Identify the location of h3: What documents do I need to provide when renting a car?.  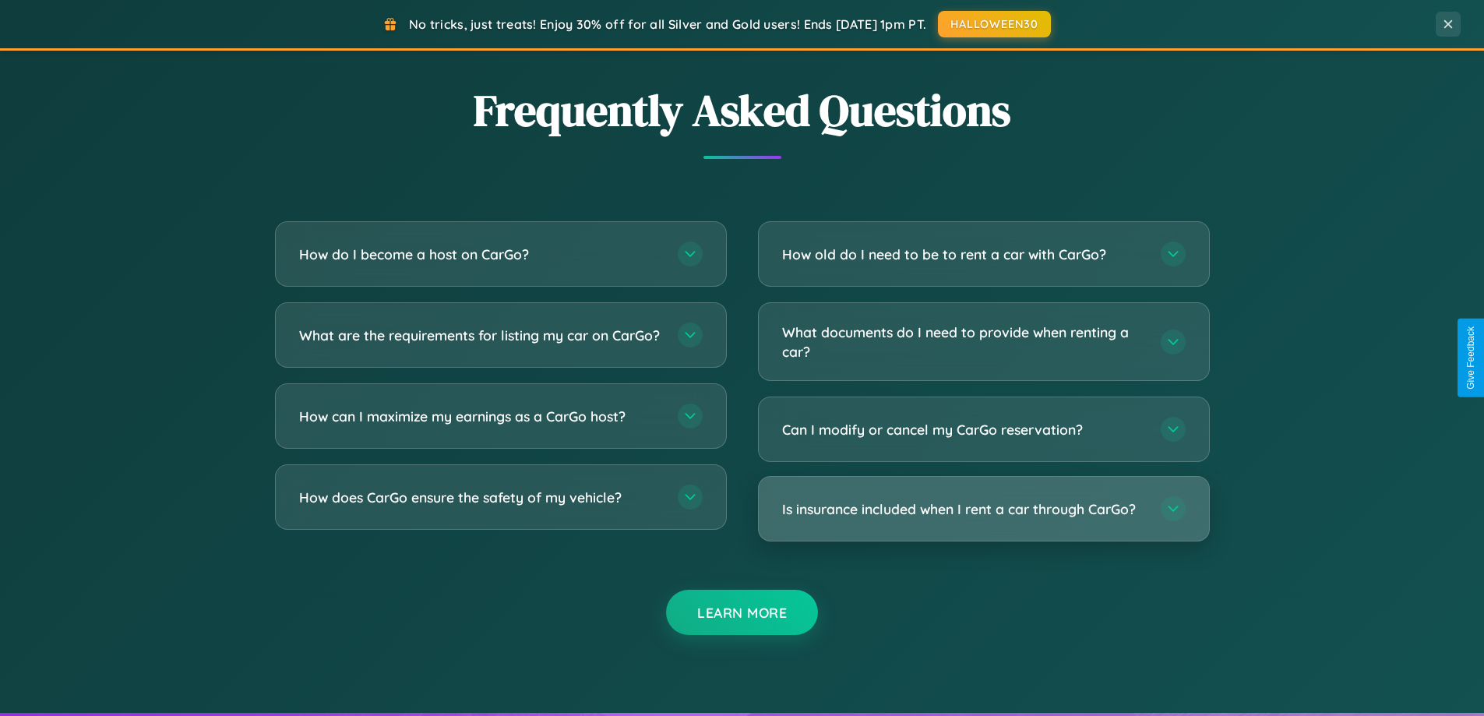
(964, 341).